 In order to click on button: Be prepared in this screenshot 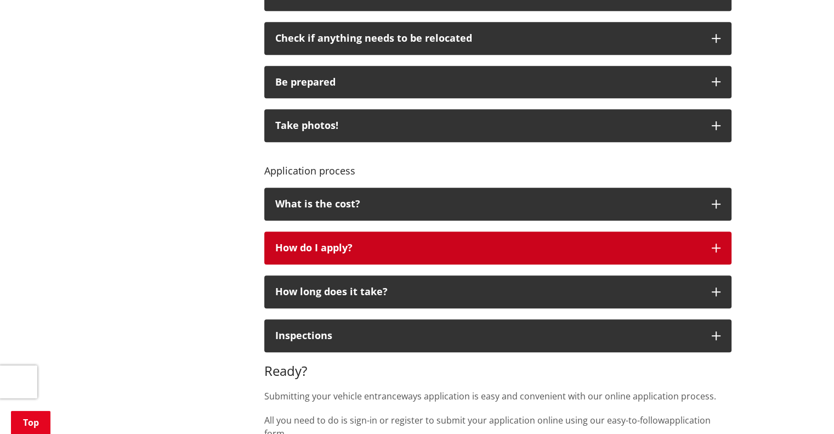, I will do `click(498, 82)`.